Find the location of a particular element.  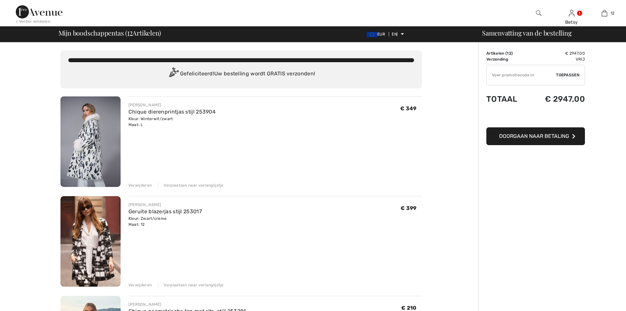

img: Congratulation2.svg is located at coordinates (174, 74).